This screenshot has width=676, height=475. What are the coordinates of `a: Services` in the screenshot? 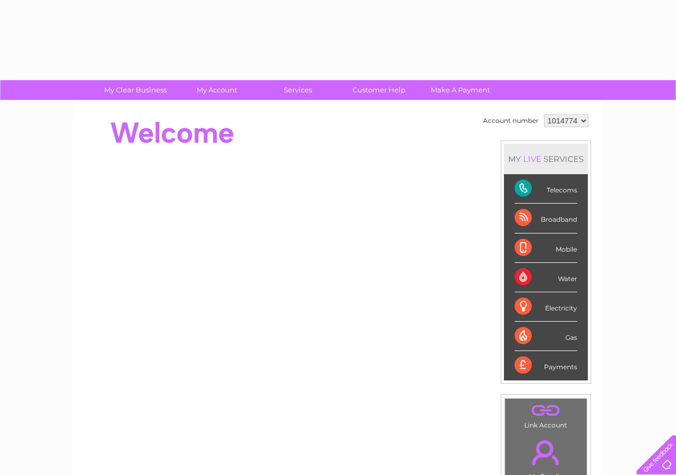 It's located at (298, 90).